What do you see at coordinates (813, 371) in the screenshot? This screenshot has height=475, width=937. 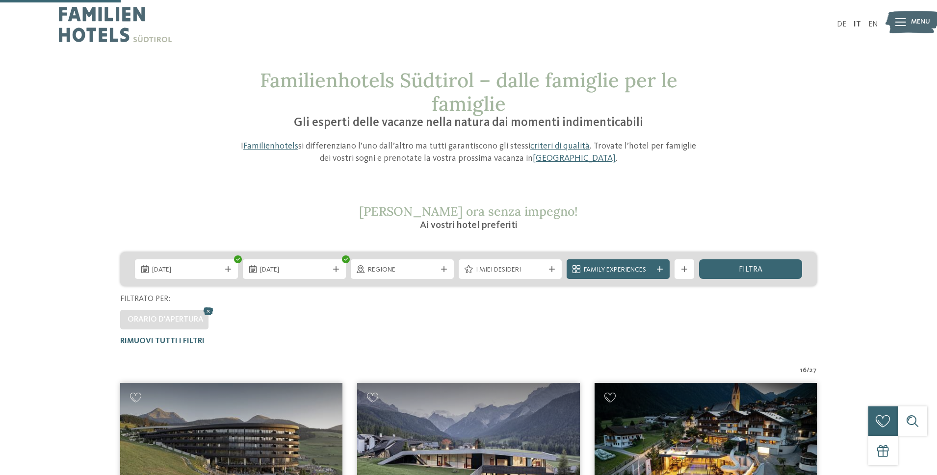 I see `span: 27` at bounding box center [813, 371].